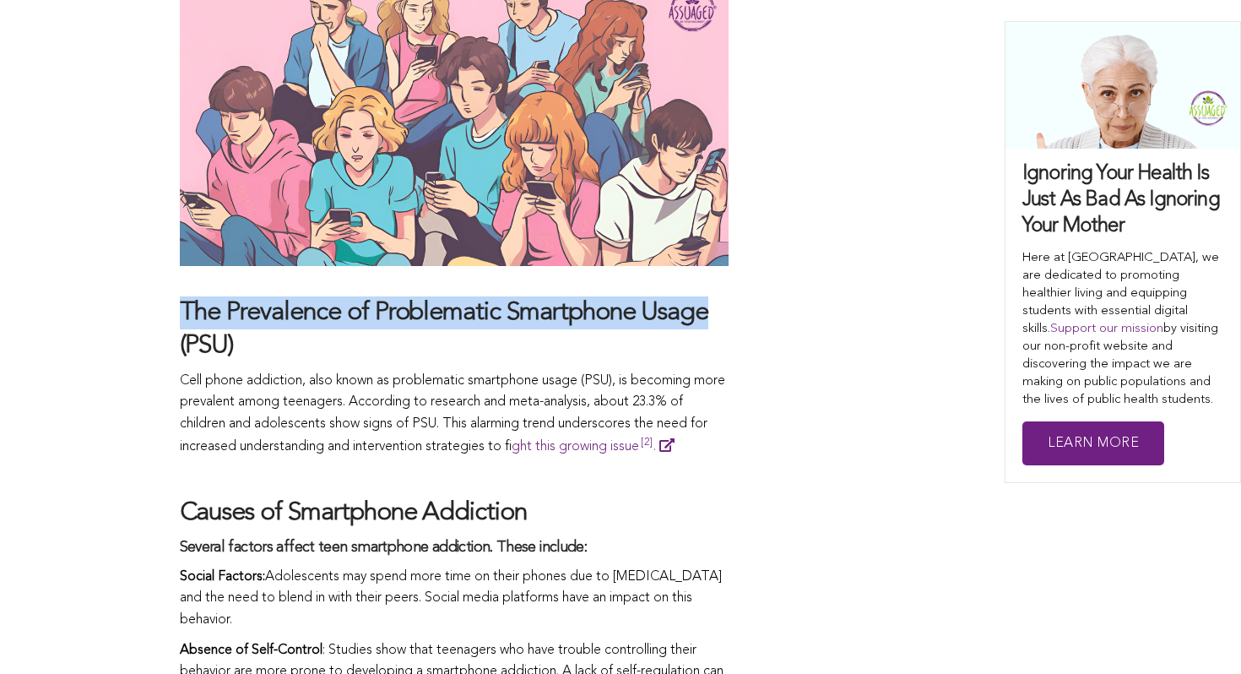 This screenshot has width=1241, height=674. I want to click on h4: The Prevalence of Problematic Smartphone Usage (PSU), so click(454, 329).